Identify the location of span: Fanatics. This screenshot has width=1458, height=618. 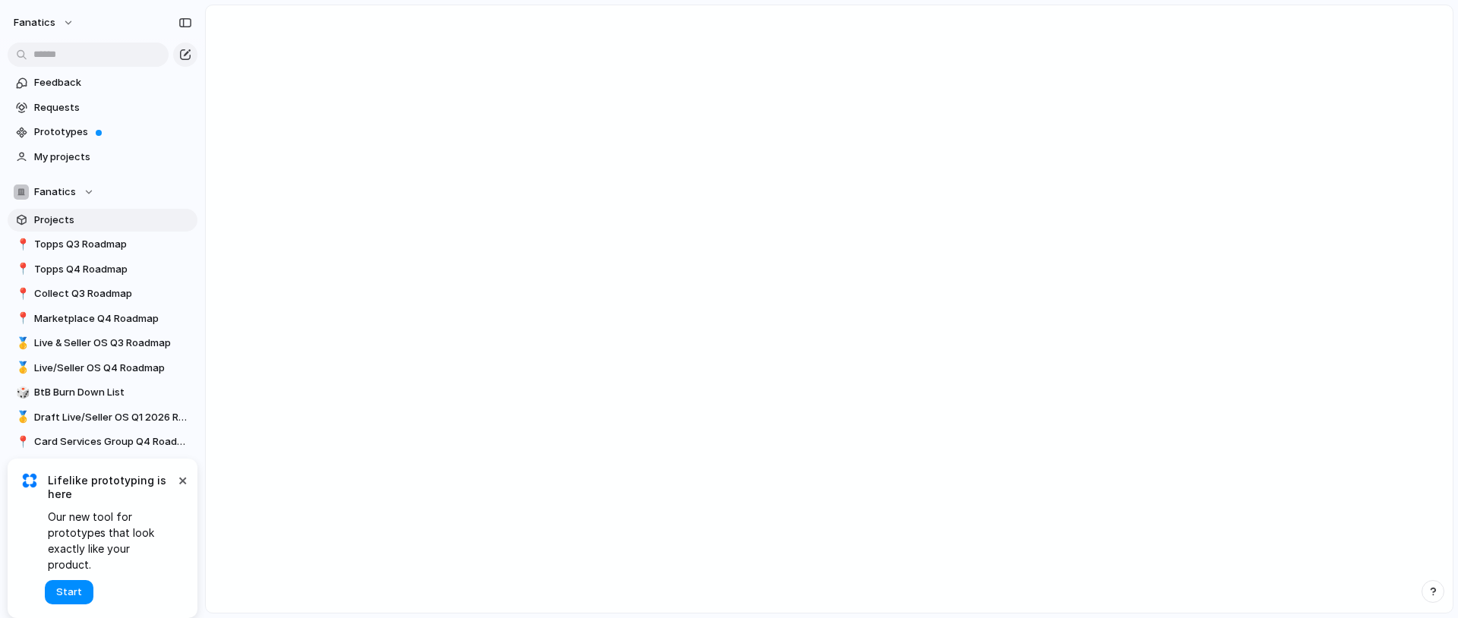
(55, 192).